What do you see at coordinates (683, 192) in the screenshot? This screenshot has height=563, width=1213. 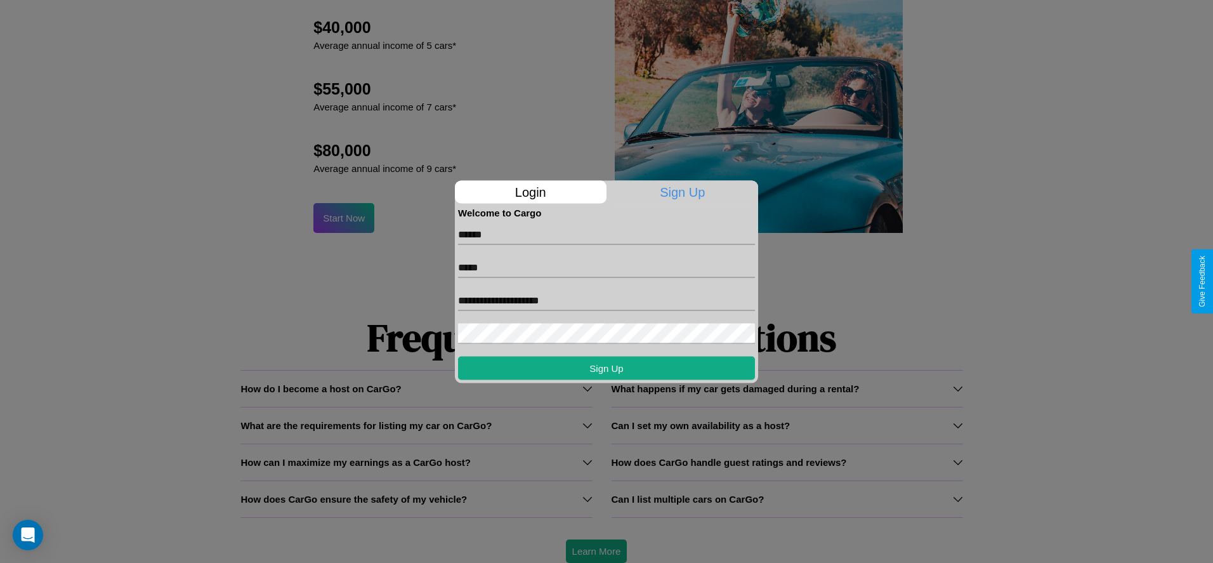 I see `p: Sign Up` at bounding box center [683, 192].